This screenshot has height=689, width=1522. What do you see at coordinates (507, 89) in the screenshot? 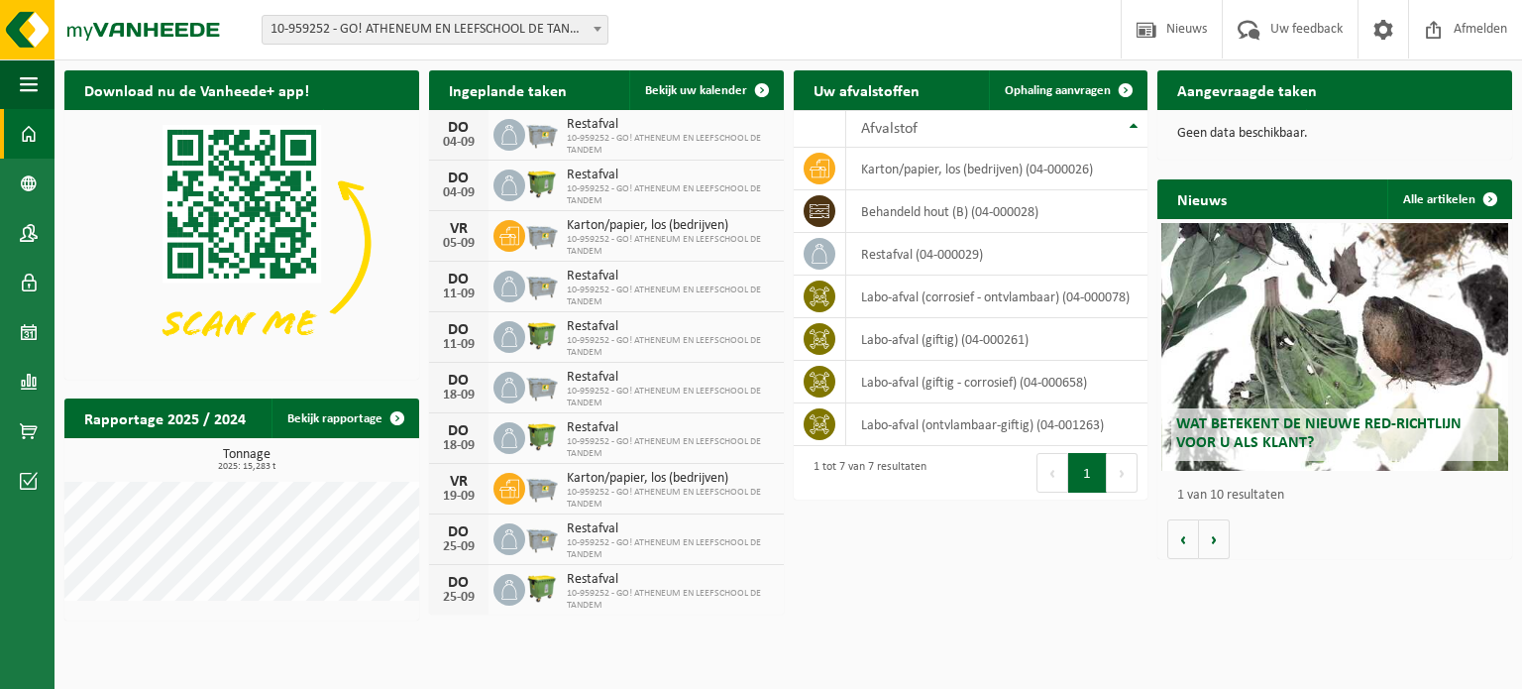
I see `h2: Ingeplande taken` at bounding box center [507, 89].